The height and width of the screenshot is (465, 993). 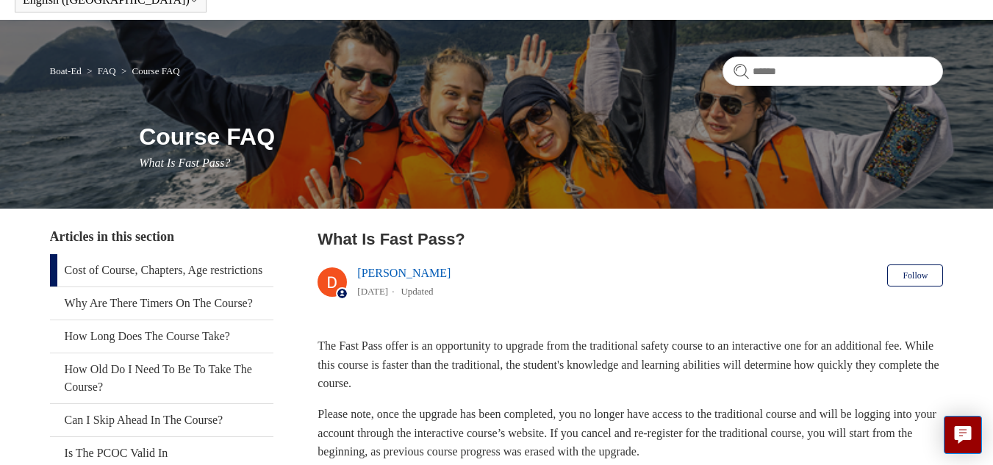 What do you see at coordinates (963, 435) in the screenshot?
I see `div: Live chat` at bounding box center [963, 435].